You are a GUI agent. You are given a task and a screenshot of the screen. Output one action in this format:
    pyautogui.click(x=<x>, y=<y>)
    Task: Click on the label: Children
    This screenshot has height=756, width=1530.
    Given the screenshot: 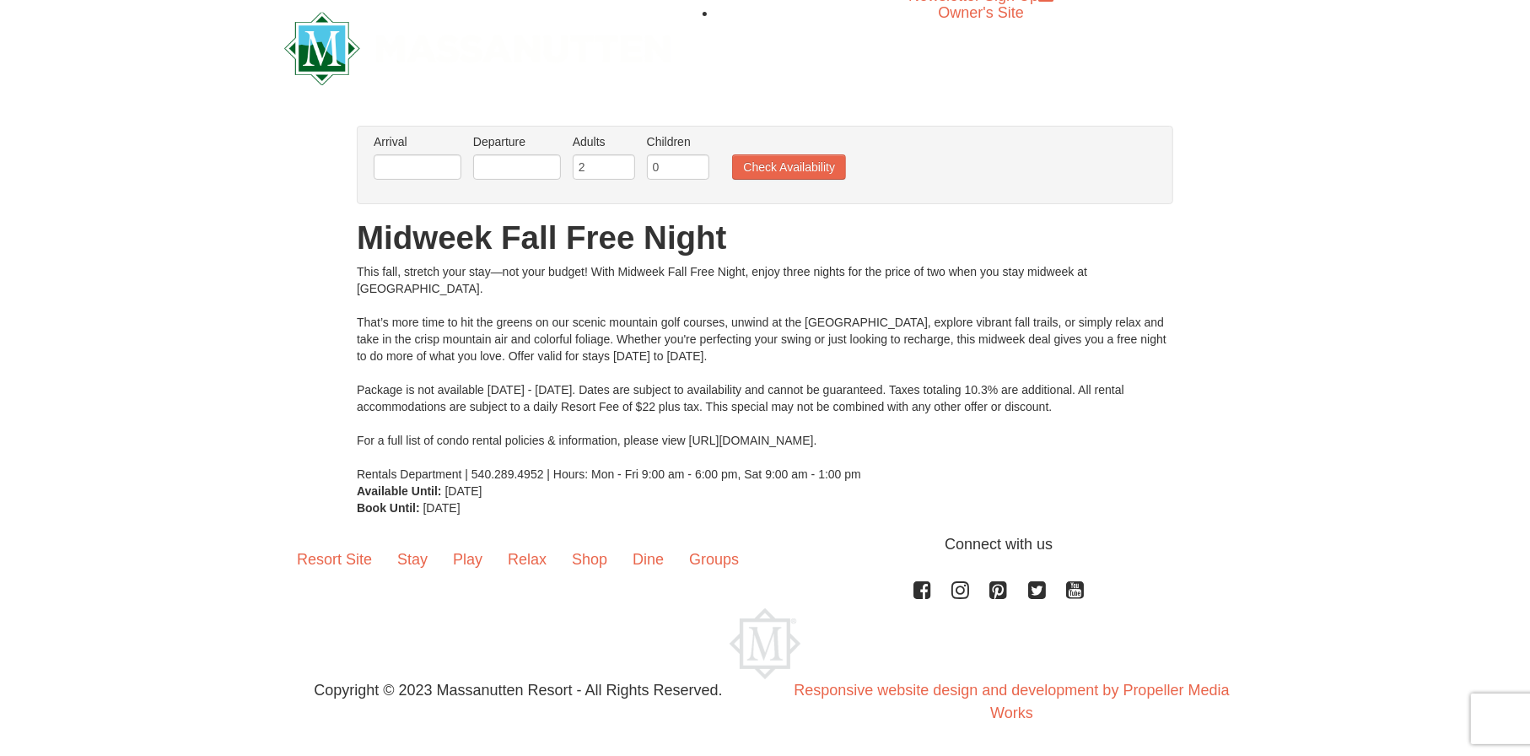 What is the action you would take?
    pyautogui.click(x=678, y=142)
    